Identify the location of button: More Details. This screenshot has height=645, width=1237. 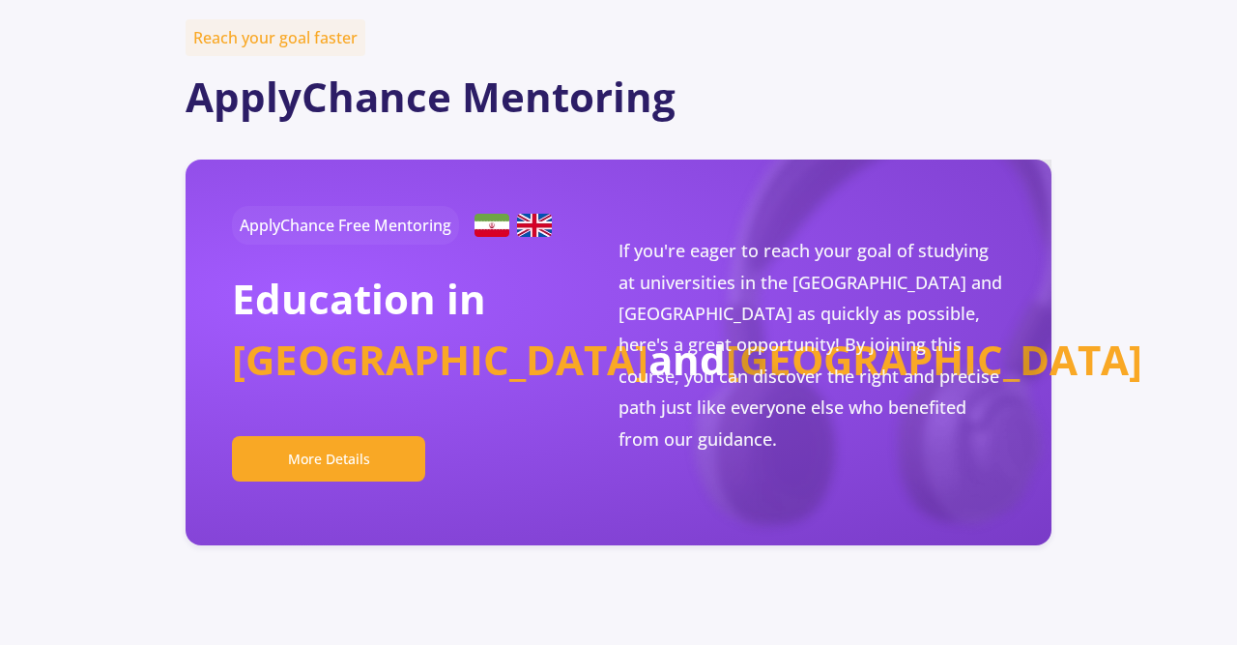
(329, 458).